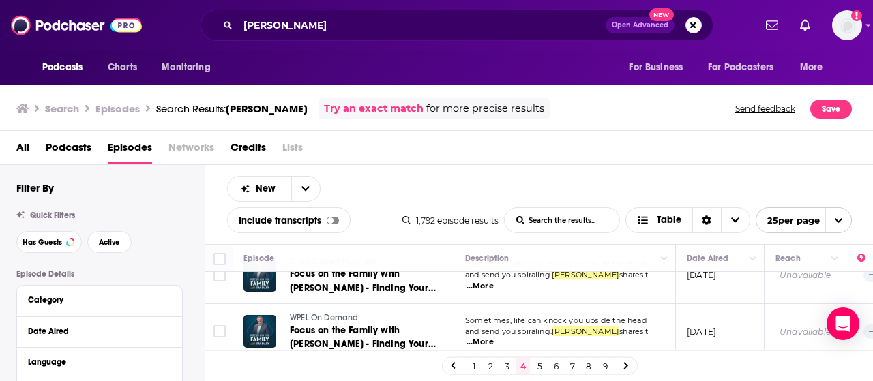 This screenshot has height=381, width=873. What do you see at coordinates (289, 220) in the screenshot?
I see `div: Include transcripts` at bounding box center [289, 220].